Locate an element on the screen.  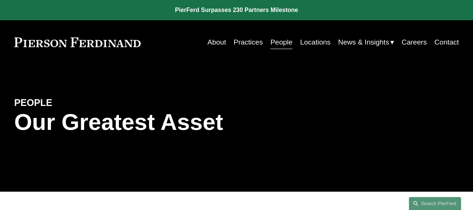
a: folder dropdown is located at coordinates (366, 42).